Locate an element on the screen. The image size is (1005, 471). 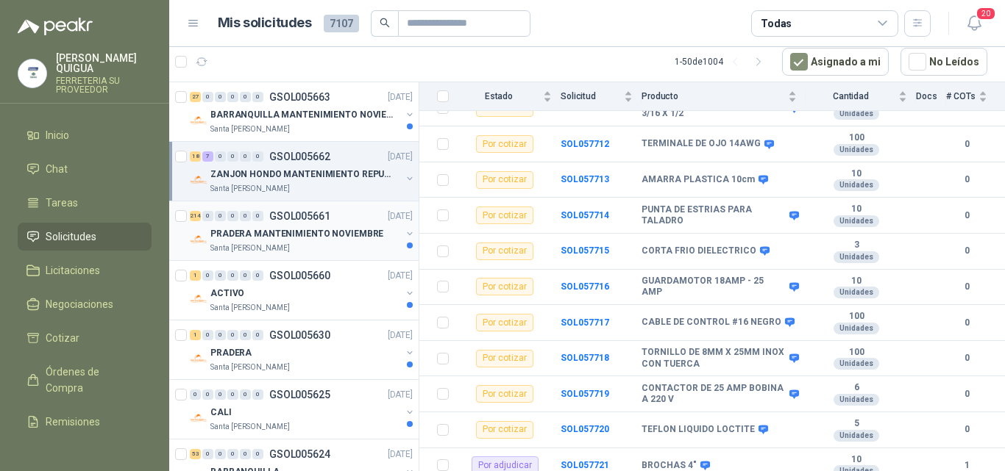
span: Producto is located at coordinates (713, 96).